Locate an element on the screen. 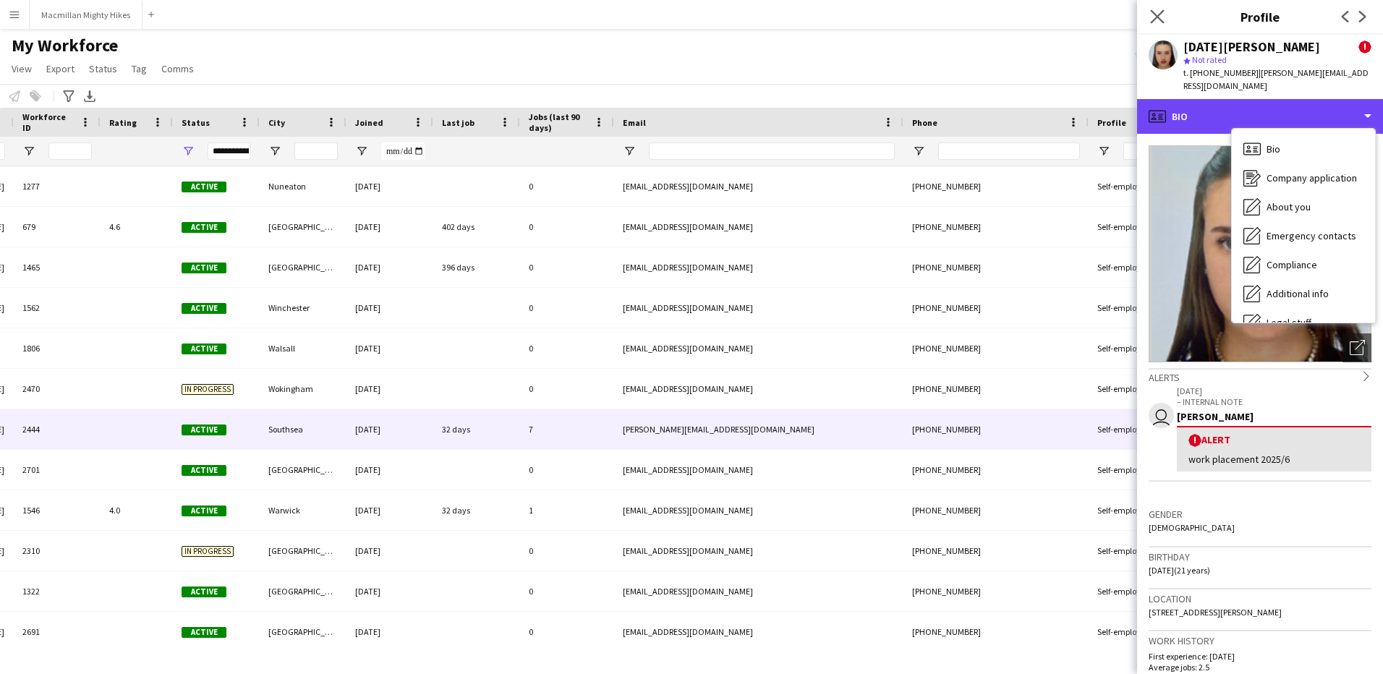  input: Workforce ID Filter Input is located at coordinates (70, 151).